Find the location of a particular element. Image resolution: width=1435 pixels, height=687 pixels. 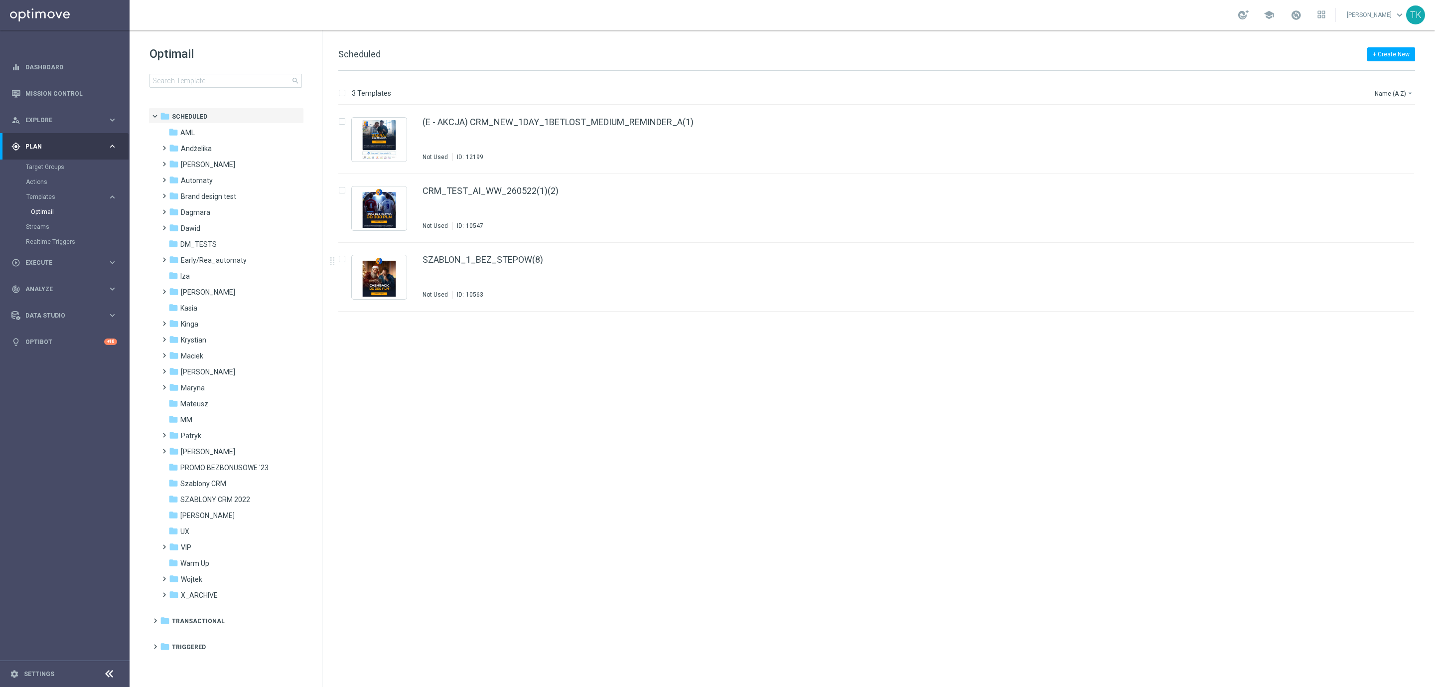

button: equalizer Dashboard is located at coordinates (64, 67).